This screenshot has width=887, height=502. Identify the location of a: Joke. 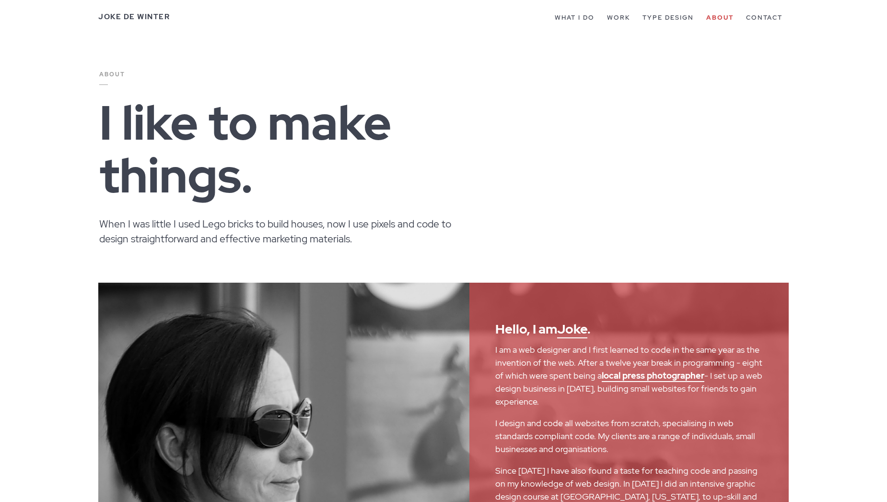
(572, 329).